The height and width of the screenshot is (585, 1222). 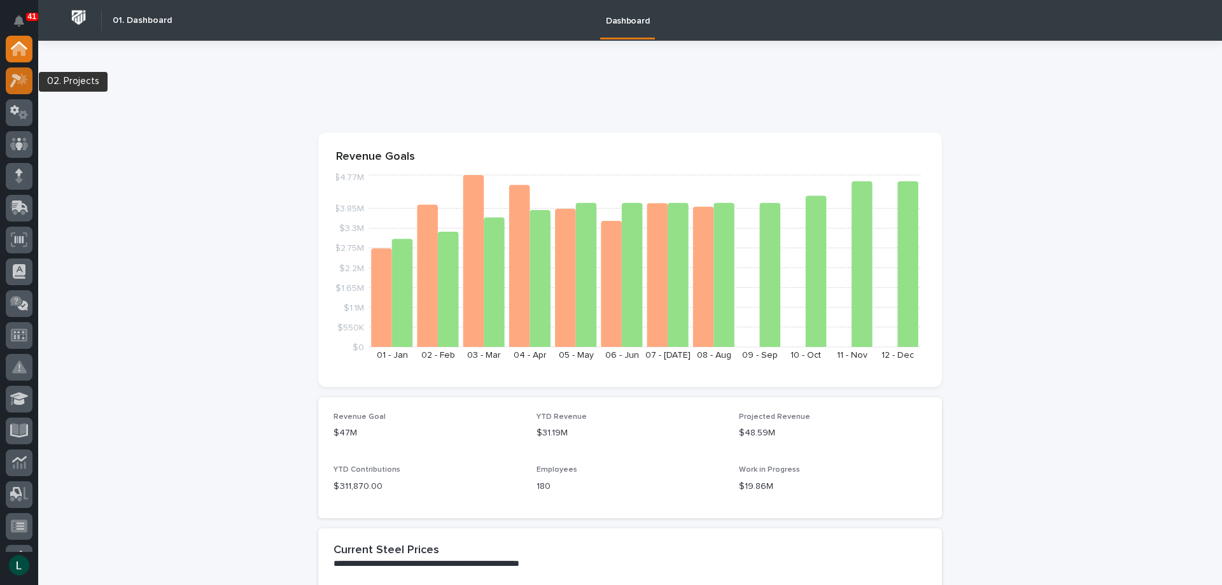 I want to click on span: Revenue Goal, so click(x=360, y=417).